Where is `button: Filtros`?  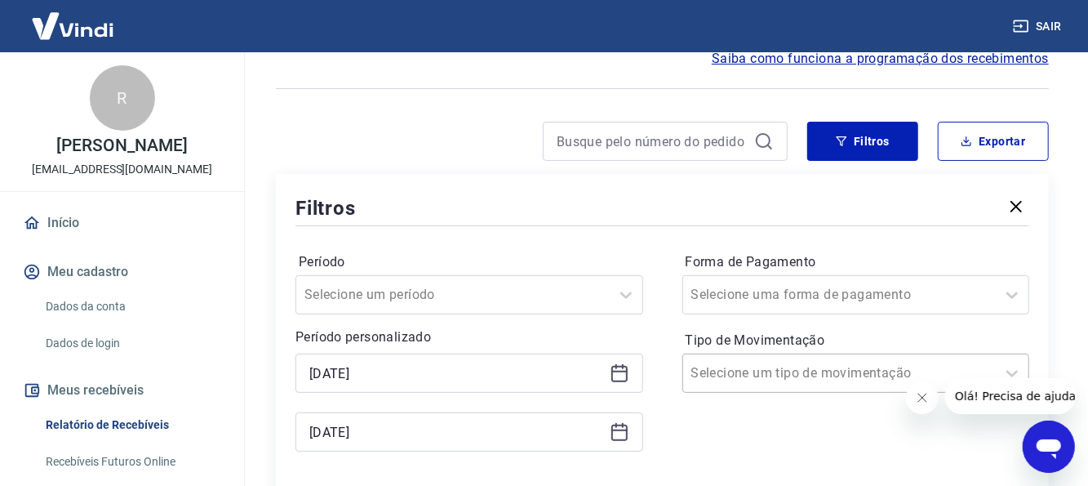
button: Filtros is located at coordinates (863, 141).